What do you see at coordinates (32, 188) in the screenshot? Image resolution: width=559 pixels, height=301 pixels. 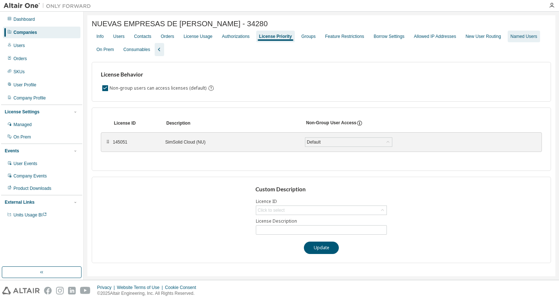 I see `div: Product Downloads` at bounding box center [32, 188].